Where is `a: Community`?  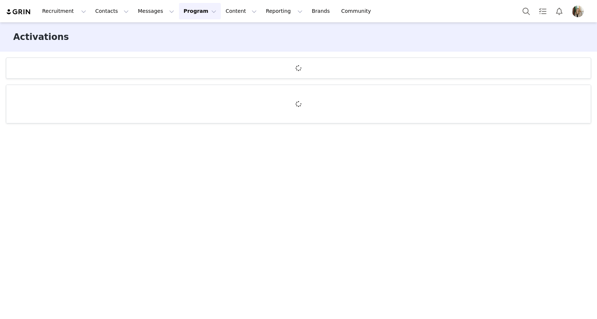
a: Community is located at coordinates (358, 11).